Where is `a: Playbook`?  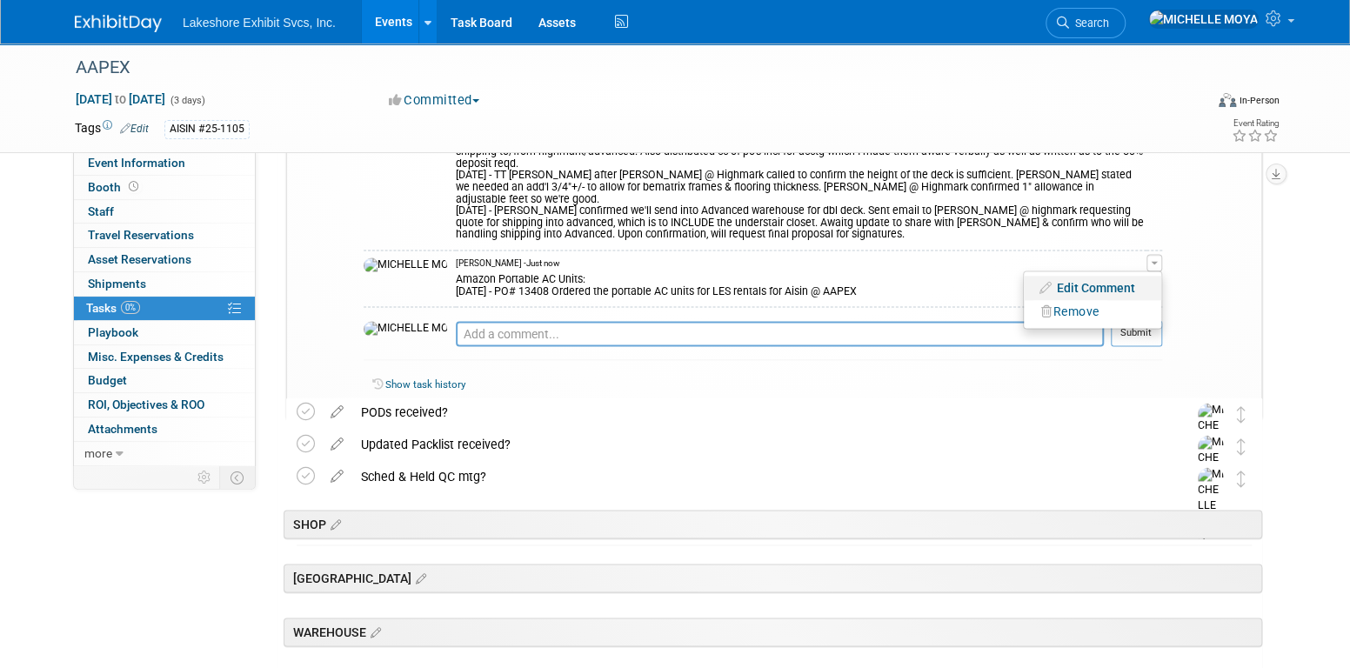
a: Playbook is located at coordinates (164, 332).